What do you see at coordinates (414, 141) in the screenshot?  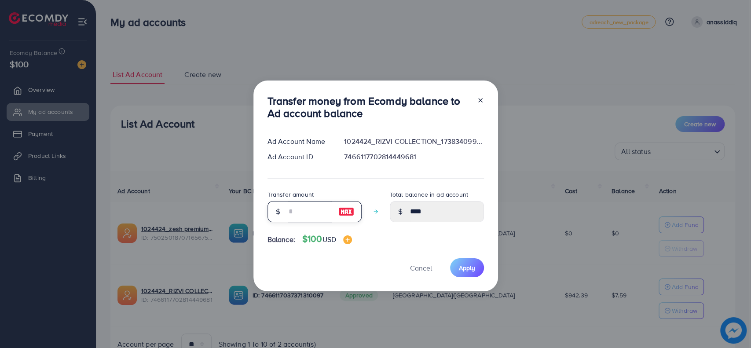 I see `div: 1024424_RIZVI COLLECTION_1738340999943` at bounding box center [414, 141].